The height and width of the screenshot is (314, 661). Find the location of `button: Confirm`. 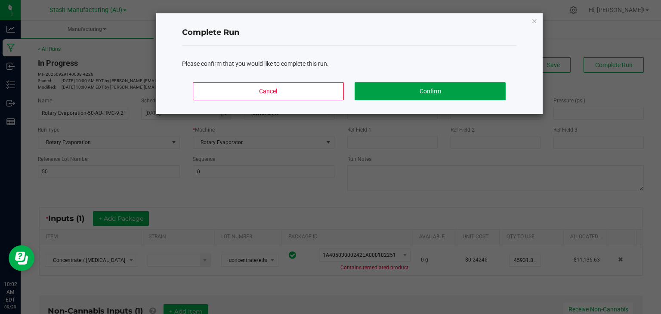

button: Confirm is located at coordinates (430, 91).